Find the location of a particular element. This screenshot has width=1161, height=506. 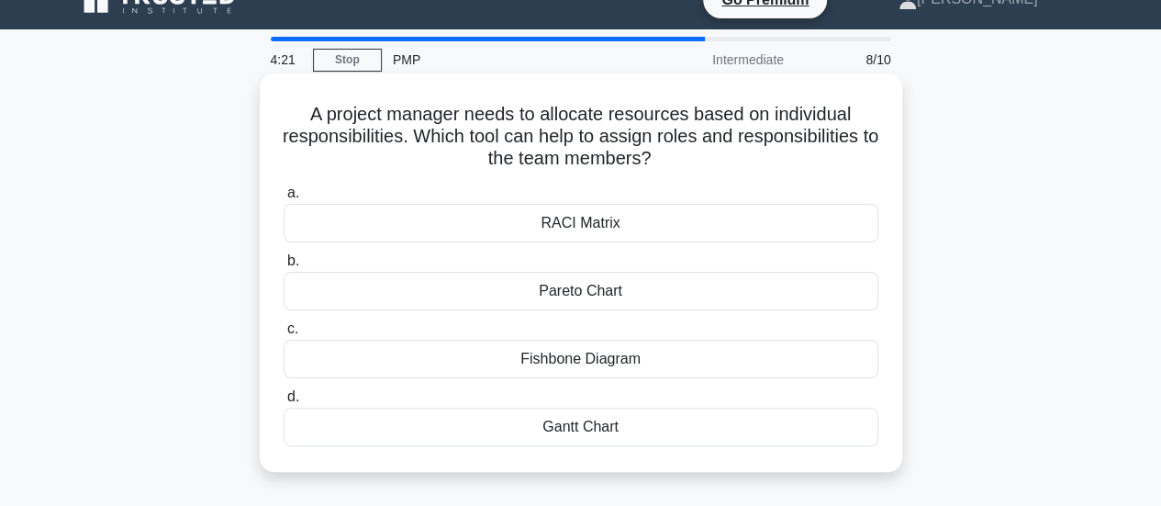

a: Stop is located at coordinates (347, 60).